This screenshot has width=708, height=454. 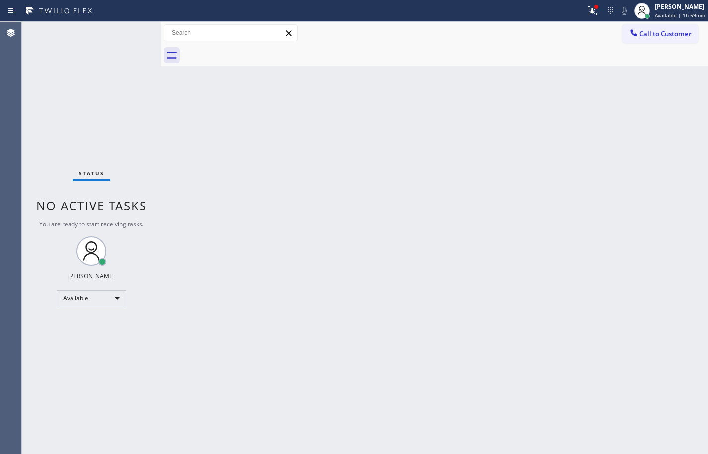 I want to click on span: No active tasks, so click(x=91, y=205).